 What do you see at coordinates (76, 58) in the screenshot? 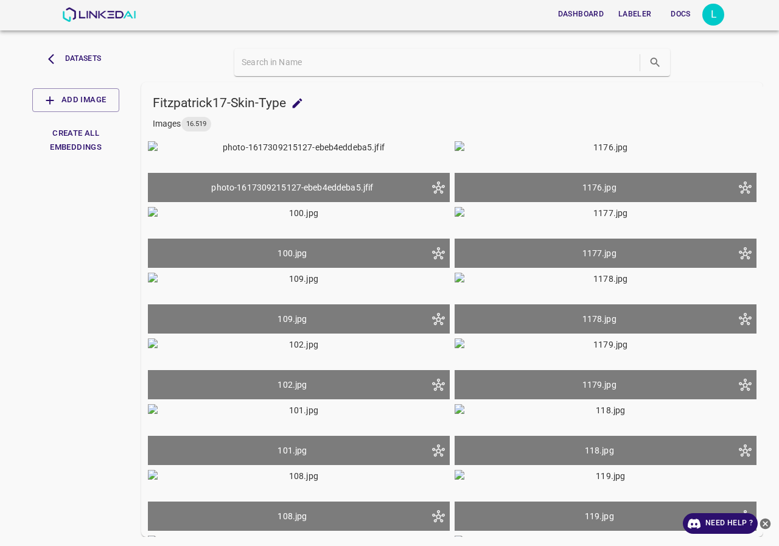
I see `button: Datasets` at bounding box center [76, 58].